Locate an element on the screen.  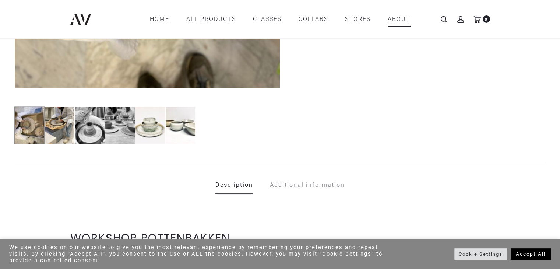
span: 0 is located at coordinates (486, 19).